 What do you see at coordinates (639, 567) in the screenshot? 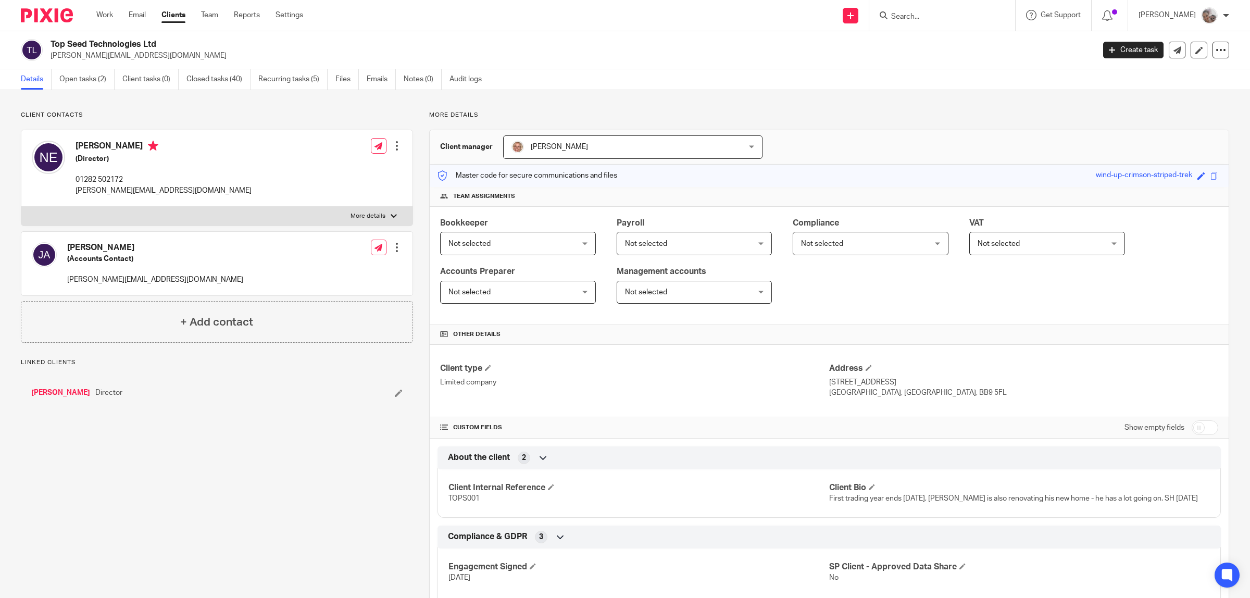
I see `h4: Engagement Signed` at bounding box center [639, 567].